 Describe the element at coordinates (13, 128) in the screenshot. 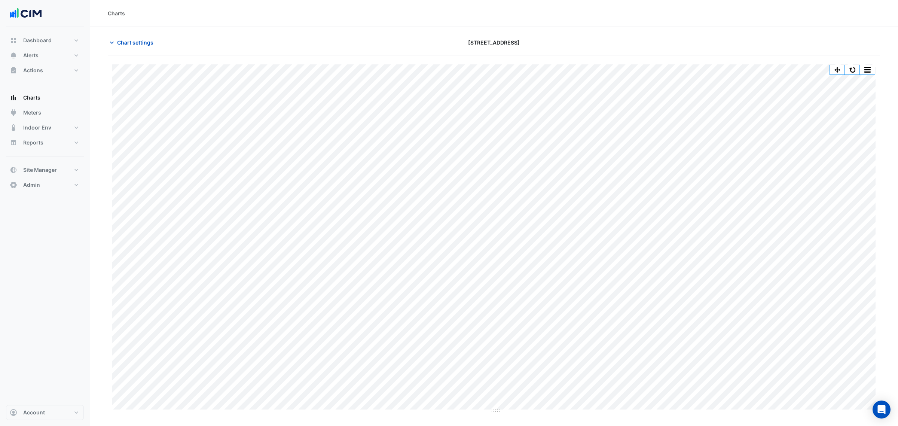

I see `app-icon: Indoor Env` at that location.